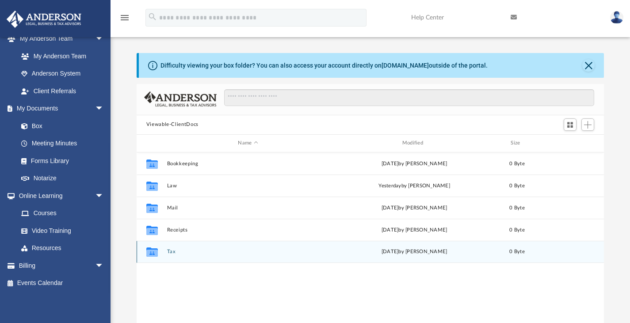  What do you see at coordinates (389, 185) in the screenshot?
I see `span: yesterday` at bounding box center [389, 185].